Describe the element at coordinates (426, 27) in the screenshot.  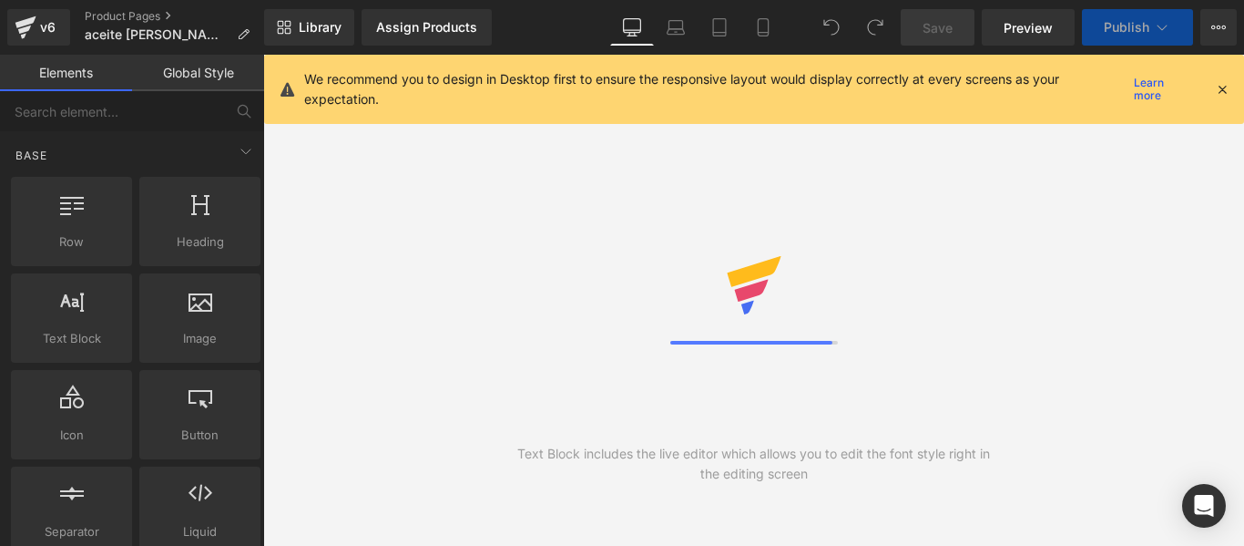
I see `div: Assign Products` at that location.